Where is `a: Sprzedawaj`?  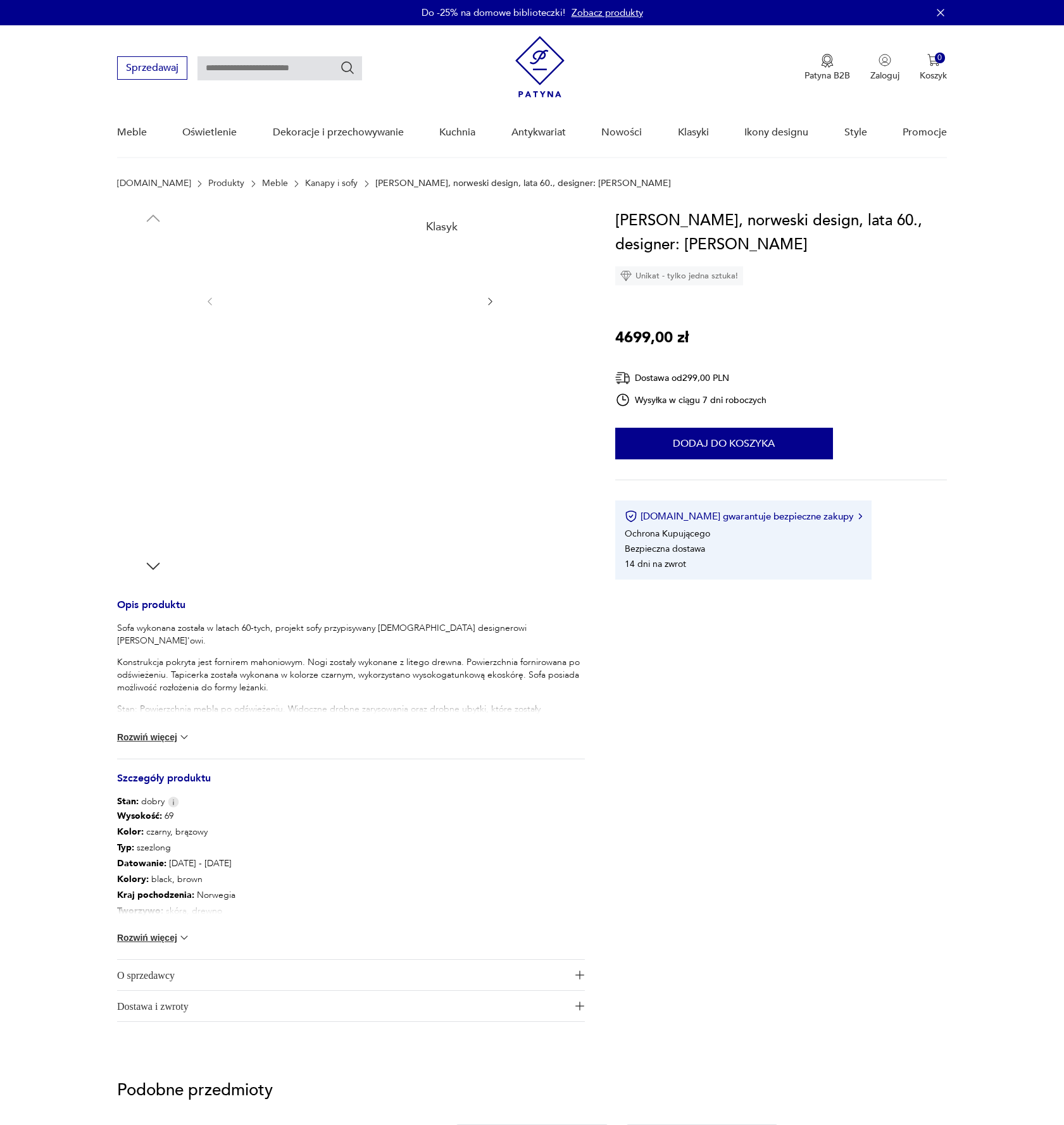
a: Sprzedawaj is located at coordinates (152, 69).